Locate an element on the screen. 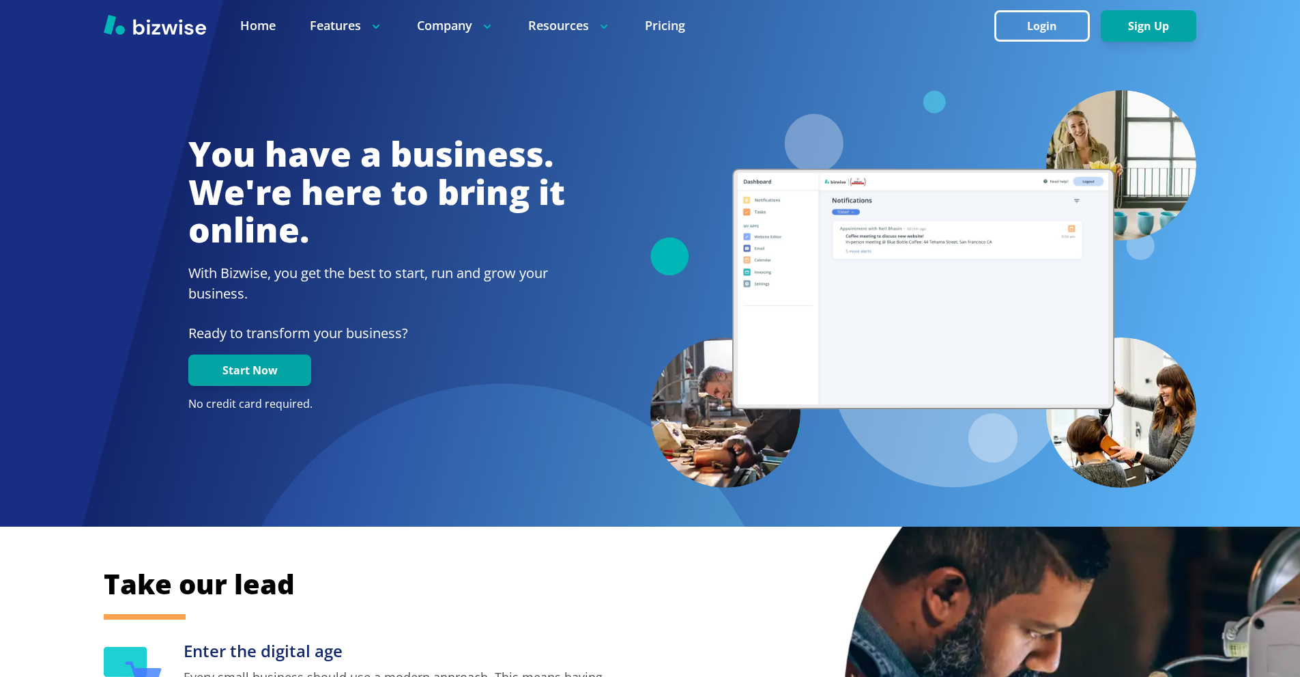 This screenshot has width=1300, height=677. button: Login is located at coordinates (1042, 26).